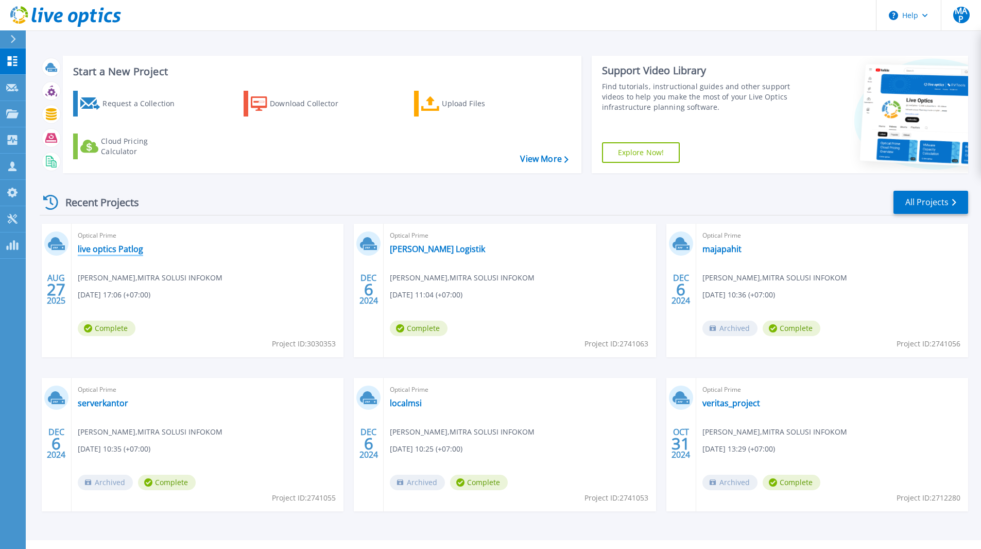  What do you see at coordinates (722, 249) in the screenshot?
I see `a: majapahit` at bounding box center [722, 249].